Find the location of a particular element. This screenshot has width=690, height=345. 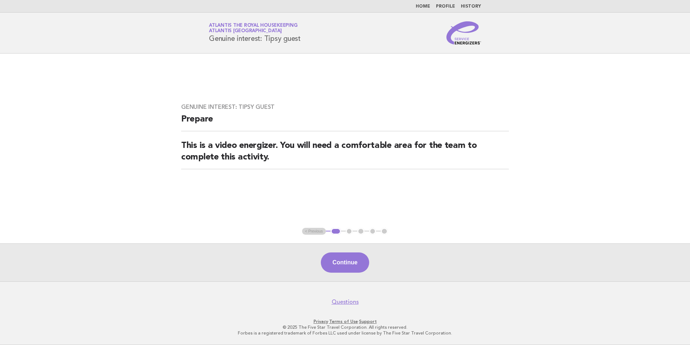

button: 1 is located at coordinates (336, 231).